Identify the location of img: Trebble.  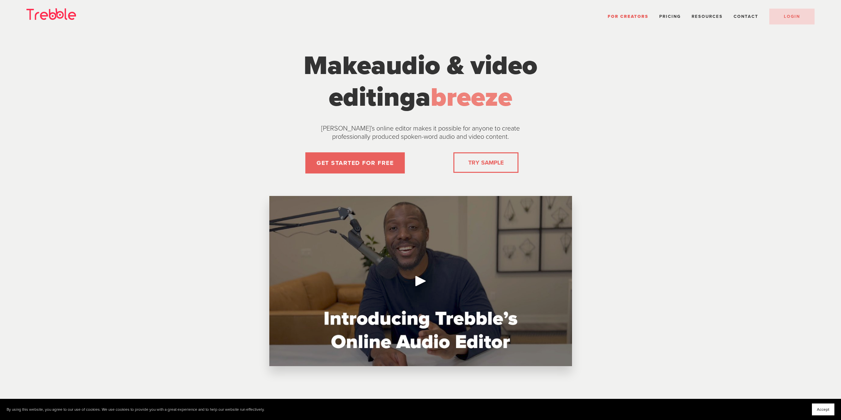
(51, 14).